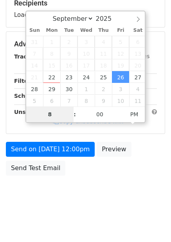 The width and height of the screenshot is (171, 242). I want to click on span: September 26, 2025, so click(121, 77).